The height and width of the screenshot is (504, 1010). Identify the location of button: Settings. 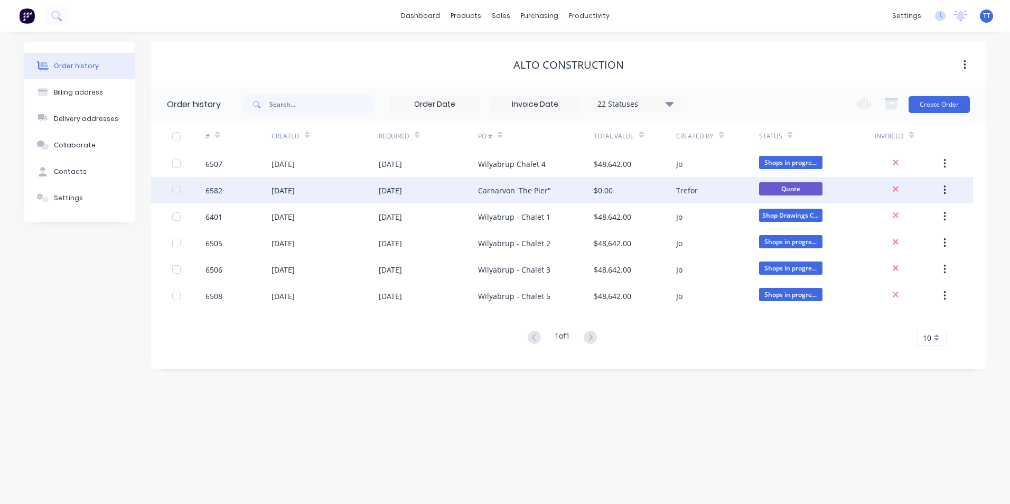
(80, 198).